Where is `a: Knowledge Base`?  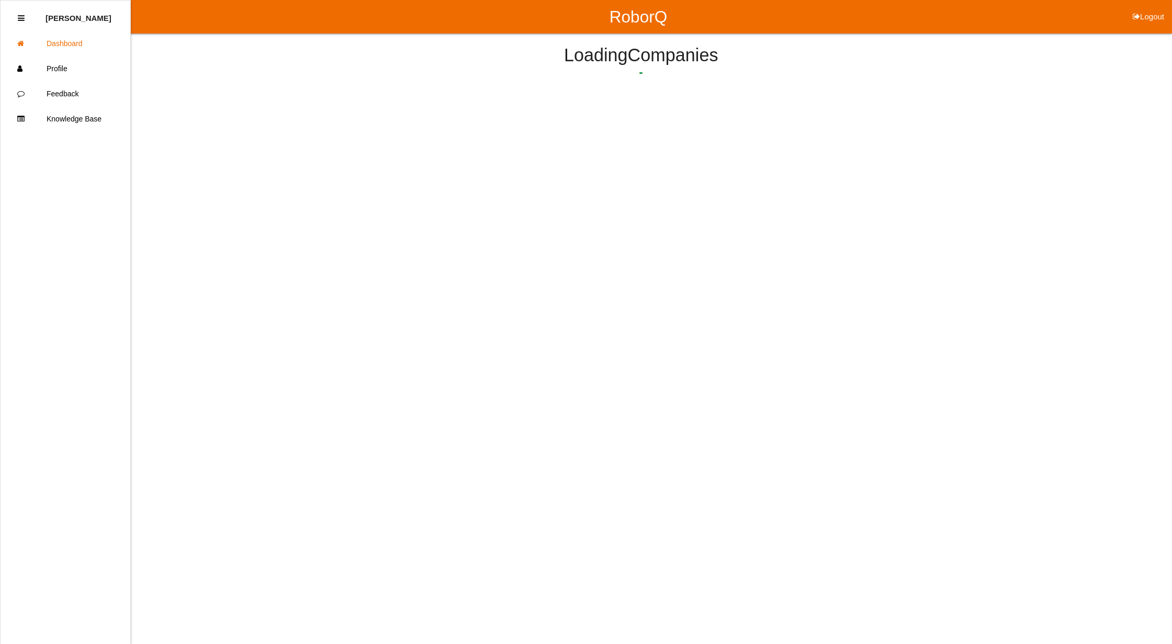
a: Knowledge Base is located at coordinates (65, 119).